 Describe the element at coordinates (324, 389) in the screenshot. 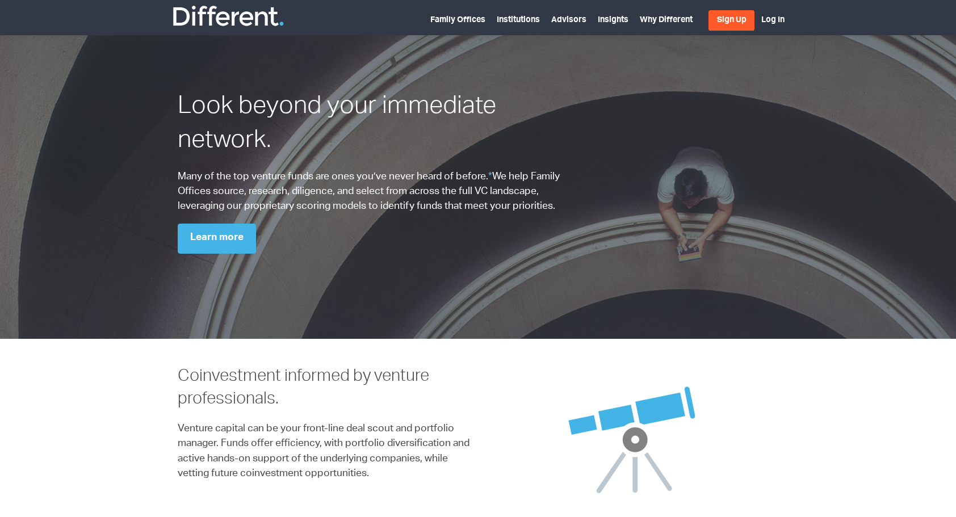

I see `h3: Coinvestment informed by venture professionals.` at that location.